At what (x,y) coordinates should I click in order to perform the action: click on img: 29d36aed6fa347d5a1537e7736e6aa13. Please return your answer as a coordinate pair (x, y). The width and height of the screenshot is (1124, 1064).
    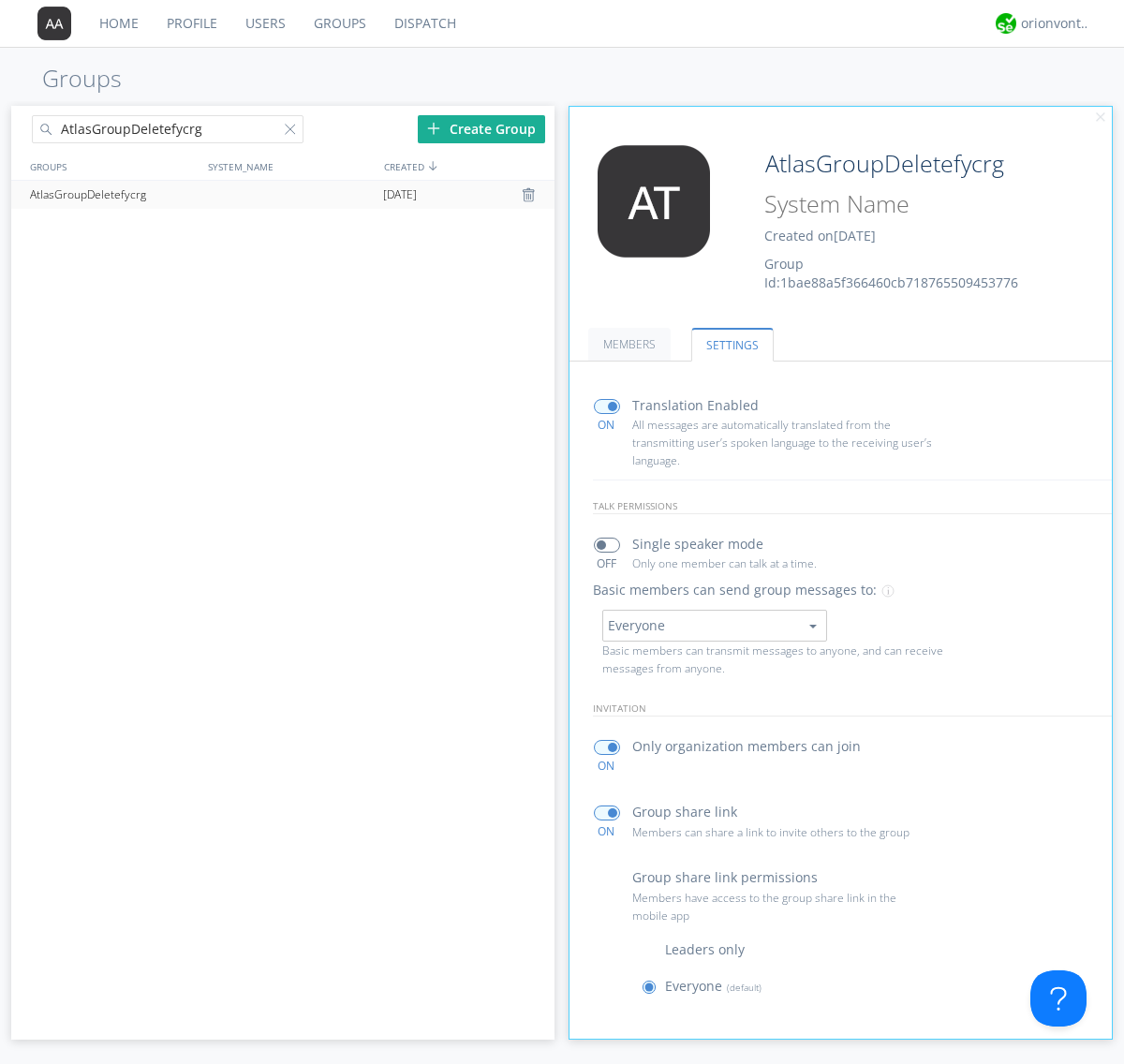
    Looking at the image, I should click on (1006, 23).